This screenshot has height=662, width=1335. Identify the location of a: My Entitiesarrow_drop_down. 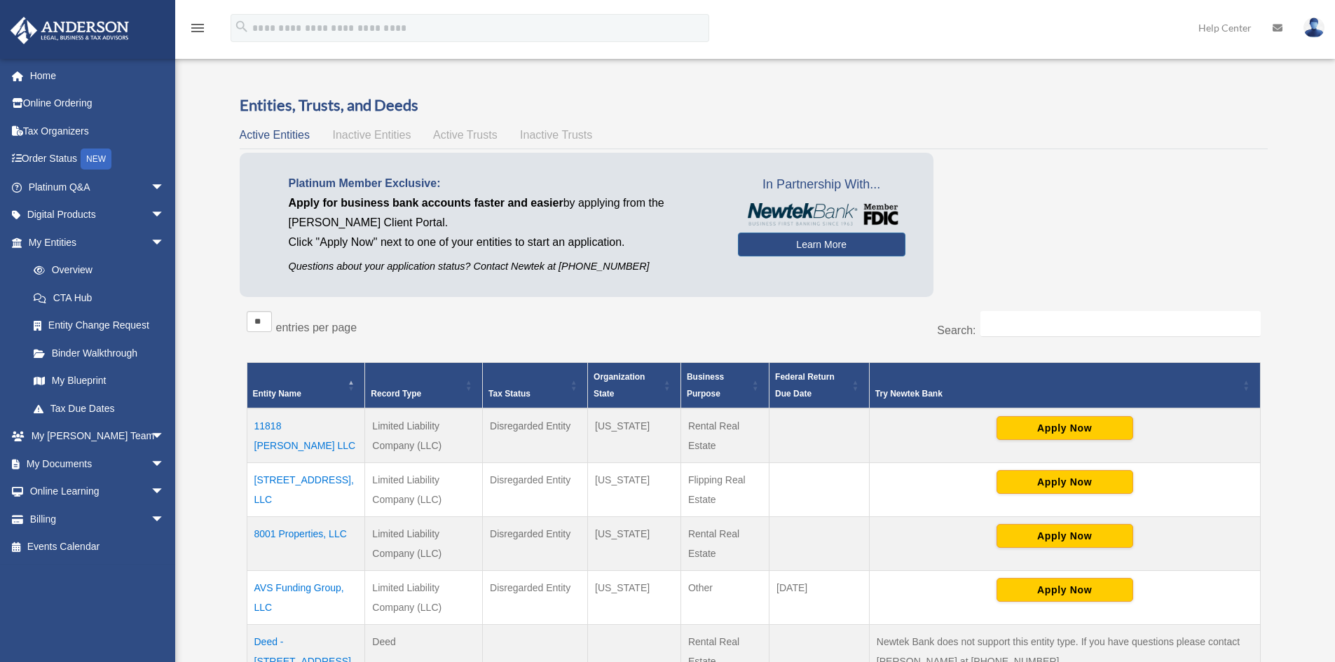
(94, 242).